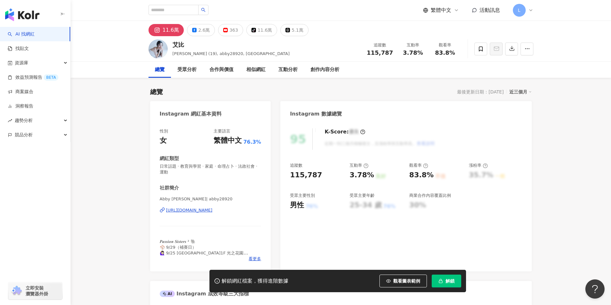 This screenshot has width=611, height=305. Describe the element at coordinates (169, 159) in the screenshot. I see `div: 網紅類型` at that location.